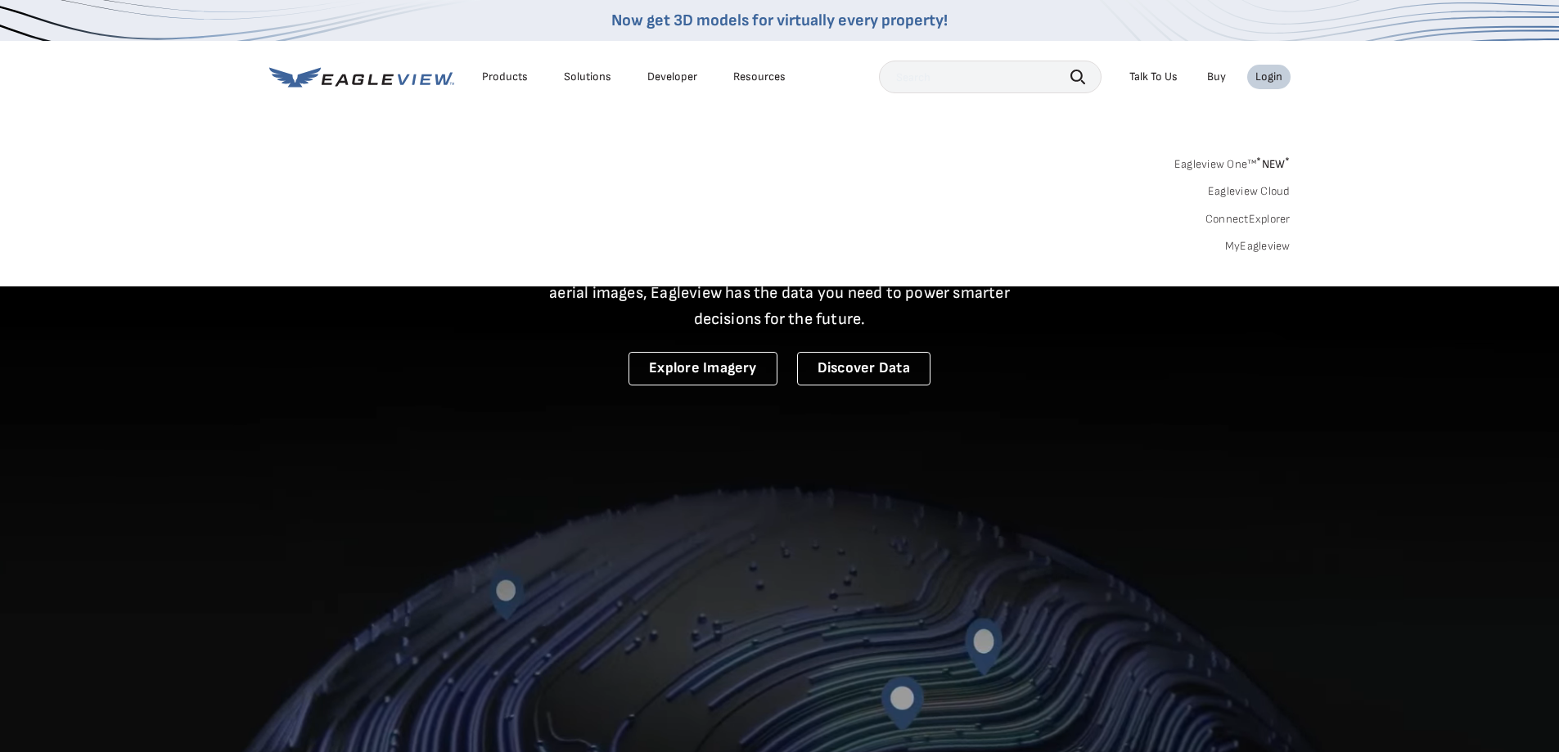 The width and height of the screenshot is (1559, 752). What do you see at coordinates (779, 20) in the screenshot?
I see `a: Now get 3D models for virtually every property!` at bounding box center [779, 20].